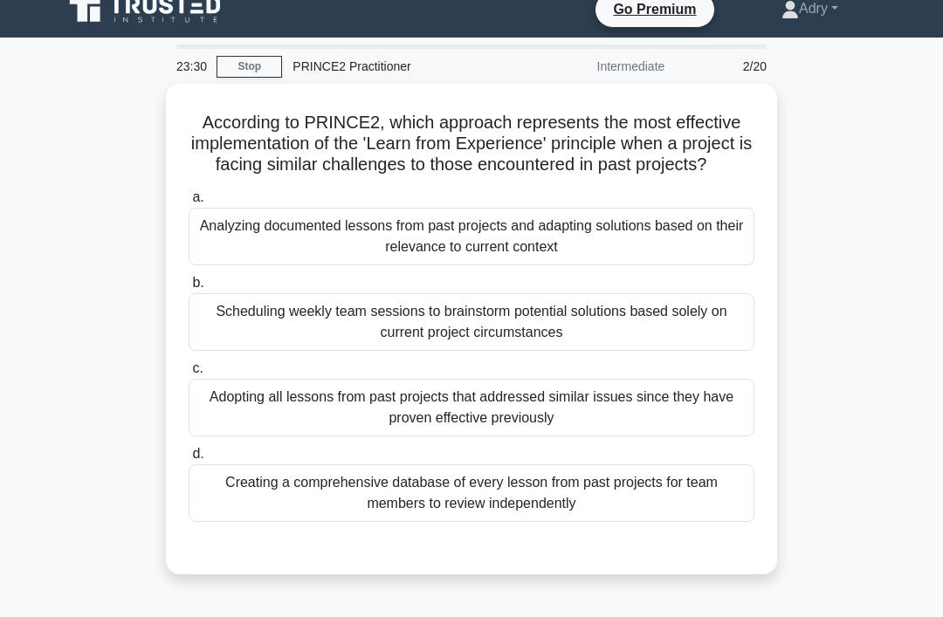  What do you see at coordinates (472, 493) in the screenshot?
I see `div: Creating a comprehensive database of every lesson from past projects for team members to review i...` at bounding box center [472, 493].